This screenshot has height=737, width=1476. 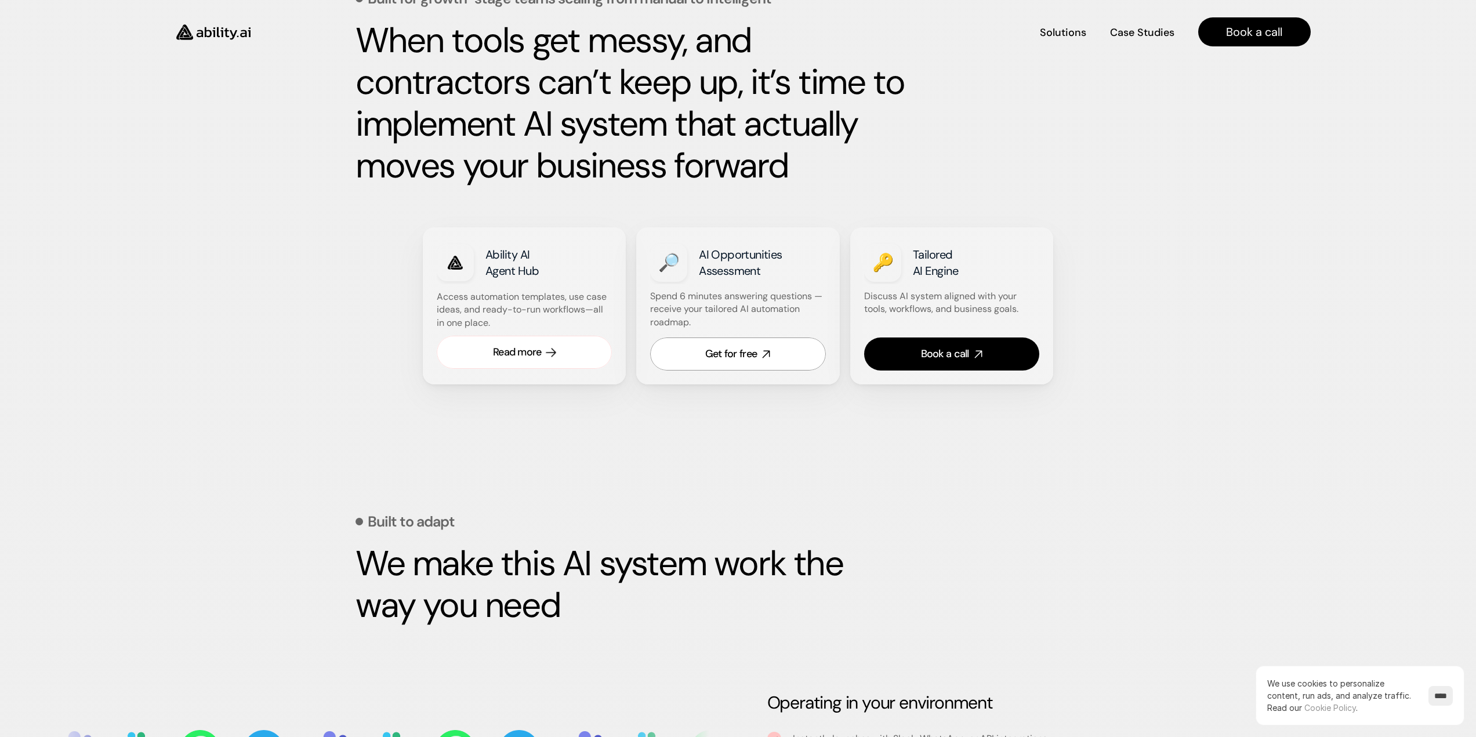 What do you see at coordinates (1330, 708) in the screenshot?
I see `a: Cookie Policy` at bounding box center [1330, 708].